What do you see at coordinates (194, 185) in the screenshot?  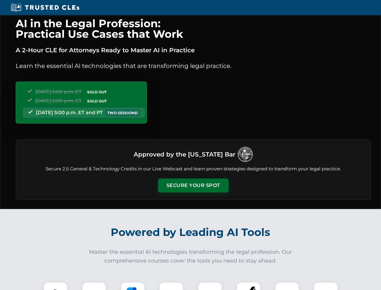 I see `button: Secure Your Spot` at bounding box center [194, 185].